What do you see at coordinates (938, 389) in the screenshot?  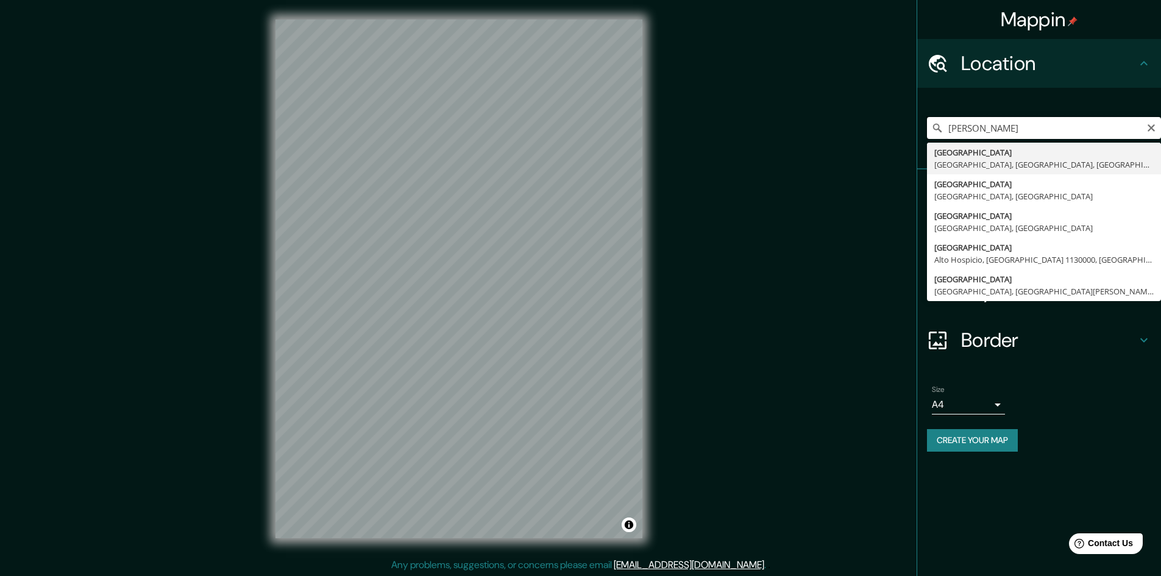 I see `label: Size` at bounding box center [938, 389].